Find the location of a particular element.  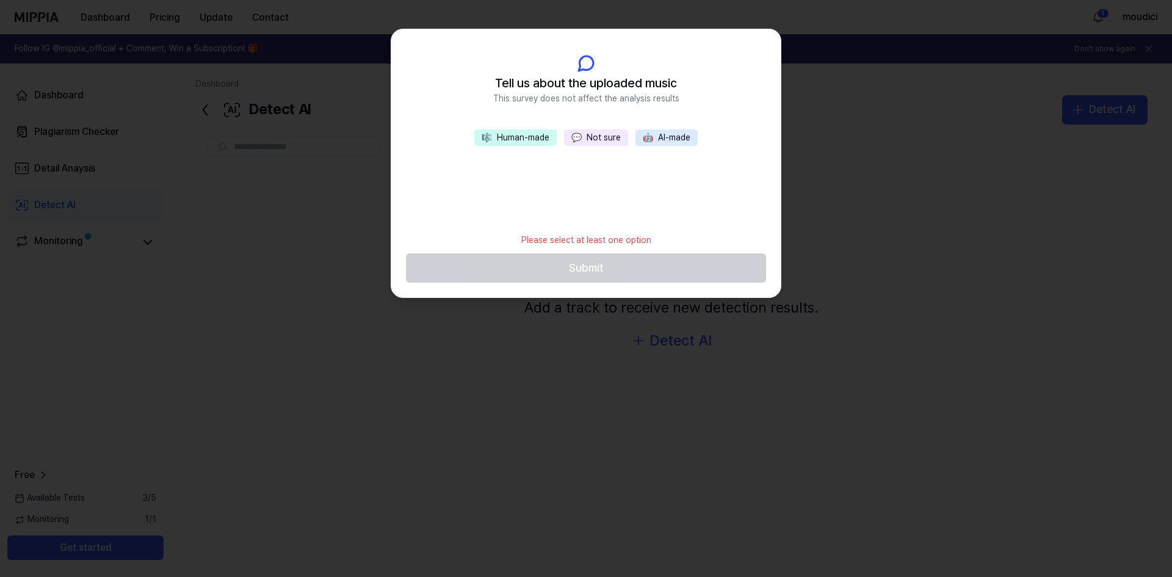

button: 💬Not sure is located at coordinates (596, 138).